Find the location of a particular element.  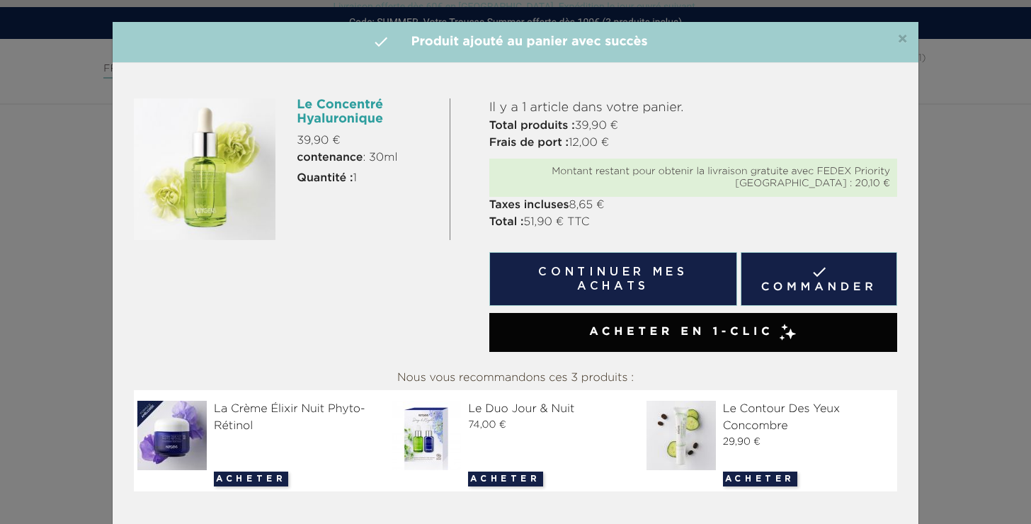

strong: contenance is located at coordinates (329, 158).